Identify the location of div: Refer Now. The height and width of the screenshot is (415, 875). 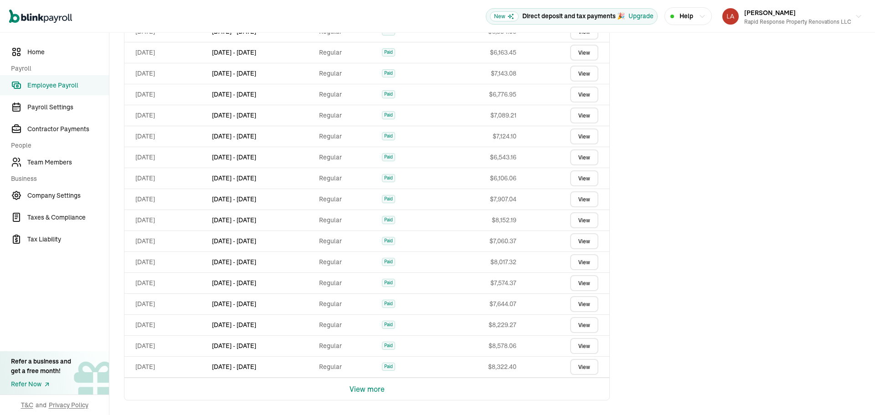
(41, 384).